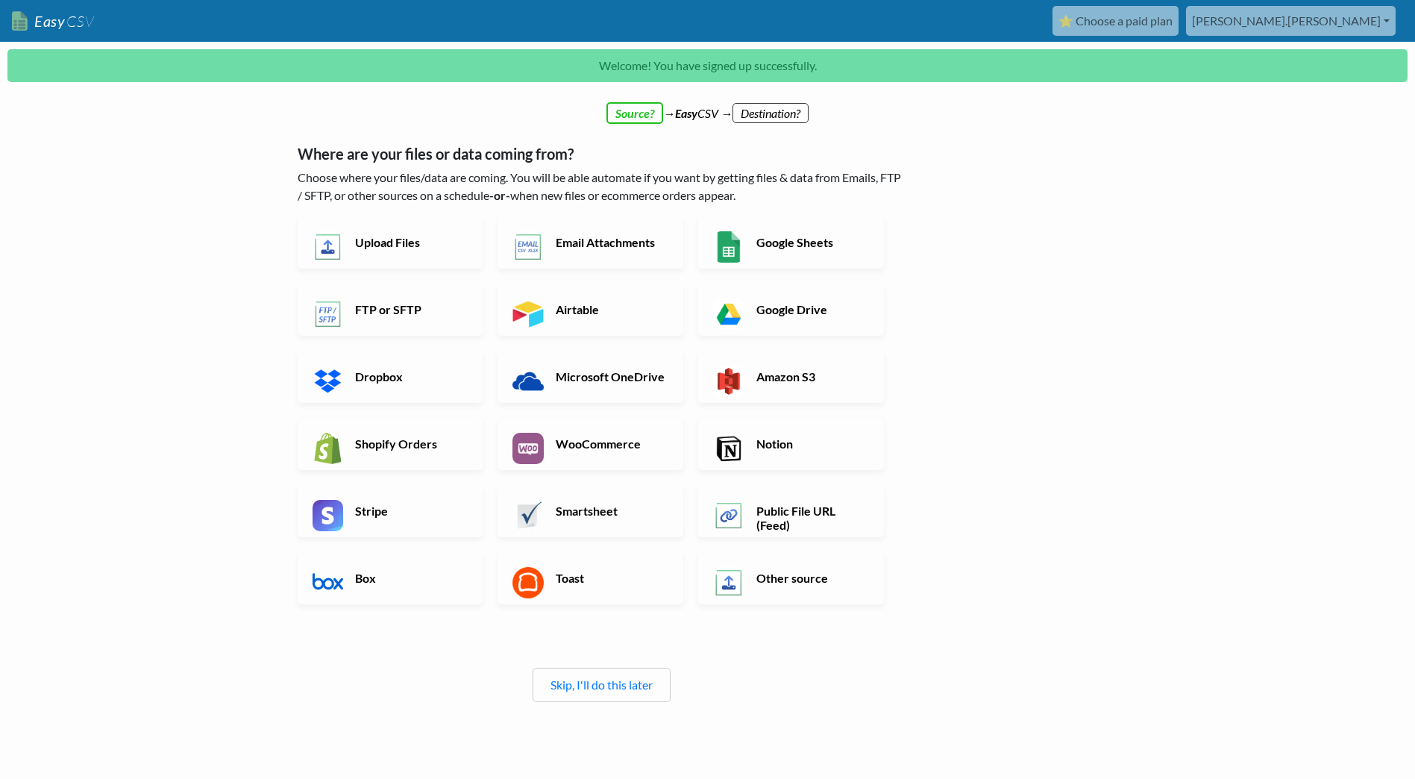 This screenshot has height=779, width=1415. Describe the element at coordinates (707, 66) in the screenshot. I see `p: Welcome! You have signed up successfully.` at that location.